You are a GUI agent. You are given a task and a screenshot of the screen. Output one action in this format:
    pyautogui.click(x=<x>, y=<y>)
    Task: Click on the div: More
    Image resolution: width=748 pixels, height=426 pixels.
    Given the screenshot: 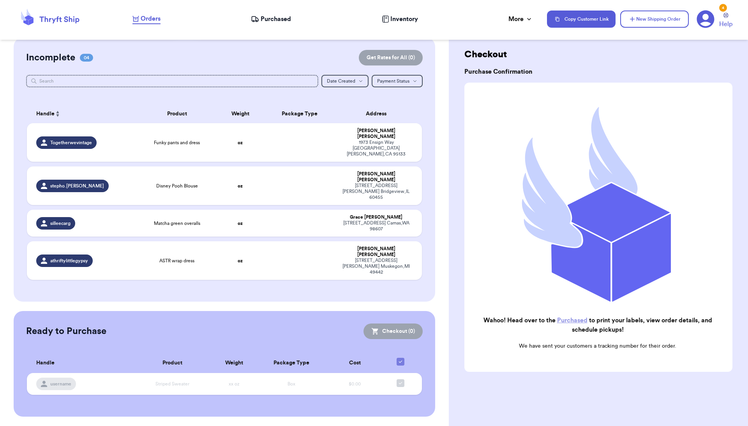 What is the action you would take?
    pyautogui.click(x=521, y=19)
    